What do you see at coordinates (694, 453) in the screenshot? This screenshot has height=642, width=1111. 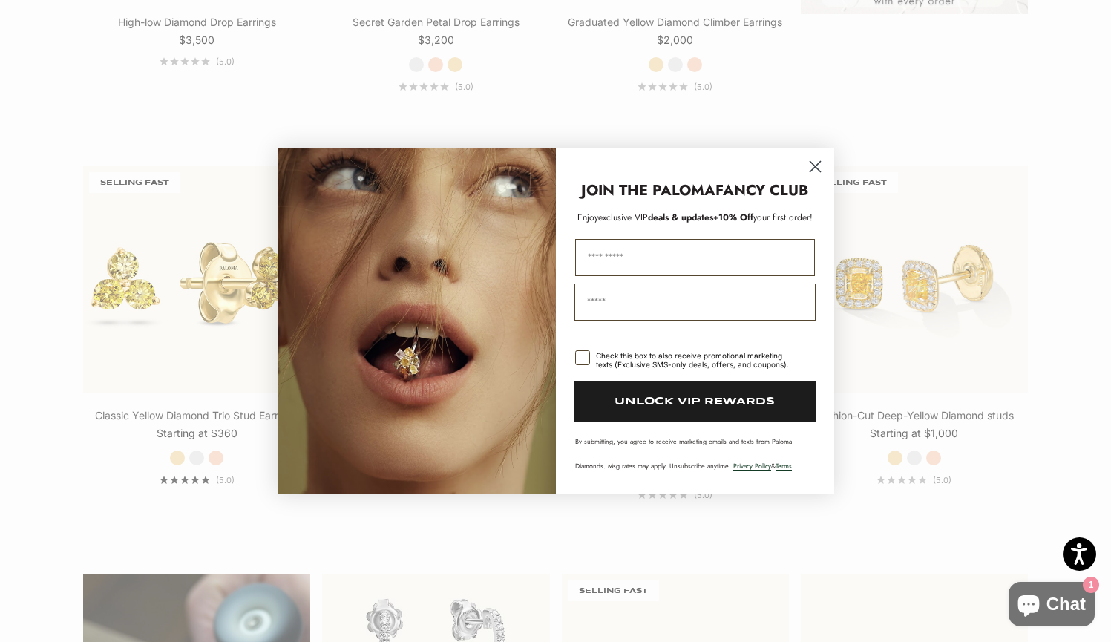 I see `p: By submitting, you agree to receive marketing emails and texts from Paloma Diamonds. Msg rates ma...` at bounding box center [694, 453].